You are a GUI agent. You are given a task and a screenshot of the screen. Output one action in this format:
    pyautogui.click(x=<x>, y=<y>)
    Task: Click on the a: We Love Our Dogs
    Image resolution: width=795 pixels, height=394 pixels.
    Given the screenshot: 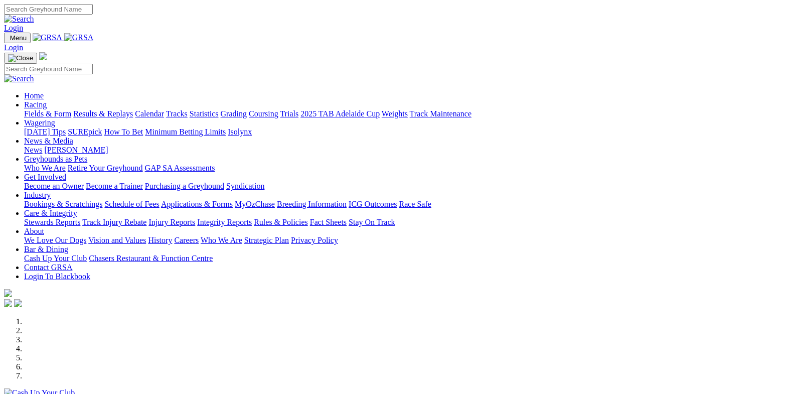 What is the action you would take?
    pyautogui.click(x=55, y=240)
    